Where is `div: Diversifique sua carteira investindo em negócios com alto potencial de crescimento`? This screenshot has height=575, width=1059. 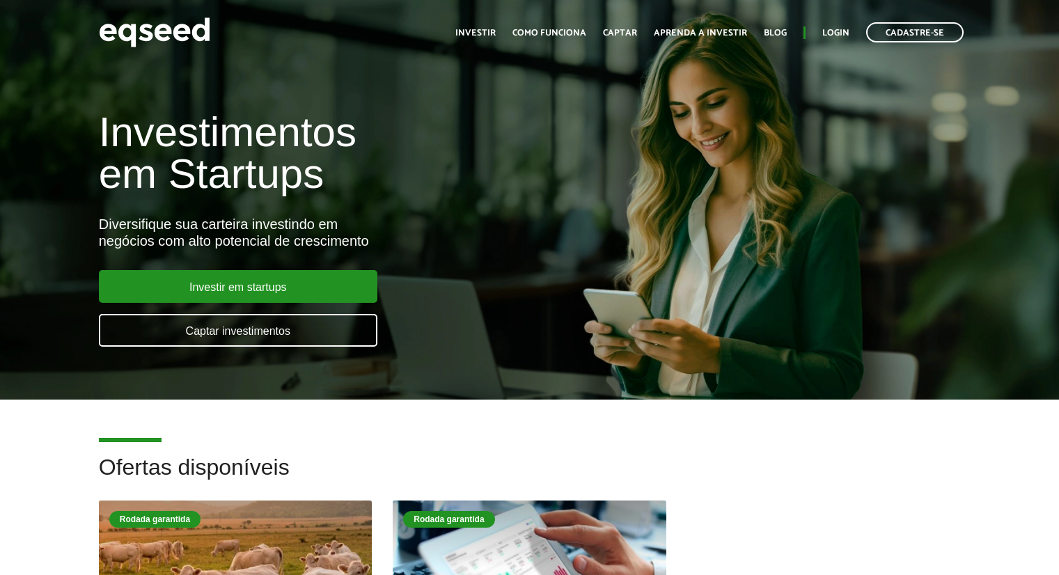
div: Diversifique sua carteira investindo em negócios com alto potencial de crescimento is located at coordinates (353, 233).